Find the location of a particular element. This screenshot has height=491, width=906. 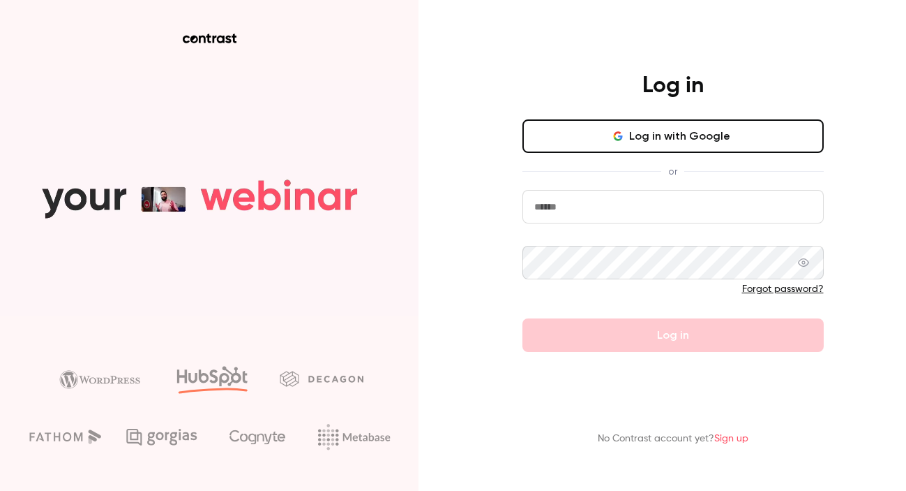

a: Forgot password? is located at coordinates (783, 289).